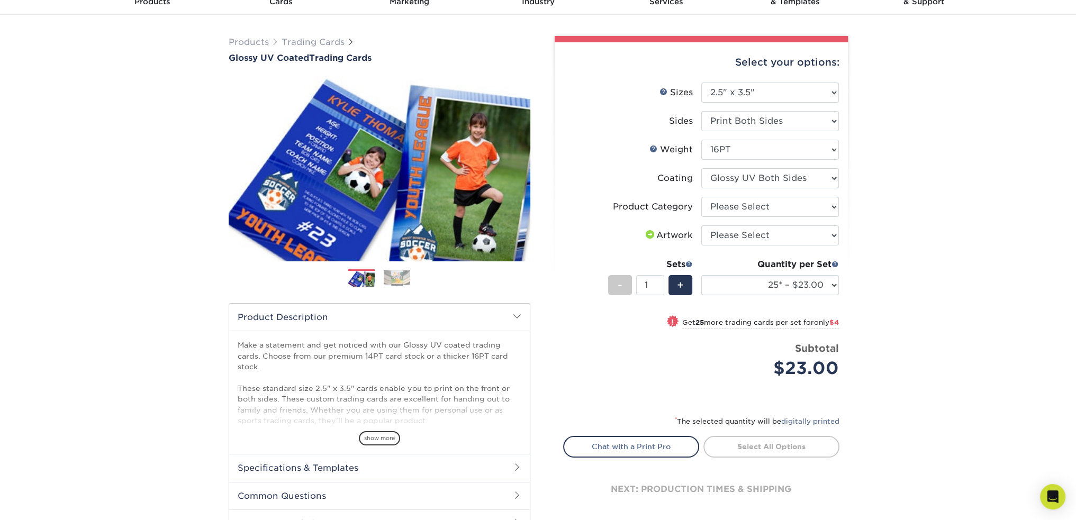 This screenshot has height=520, width=1076. I want to click on img: Glossy UV Coated 01, so click(380, 168).